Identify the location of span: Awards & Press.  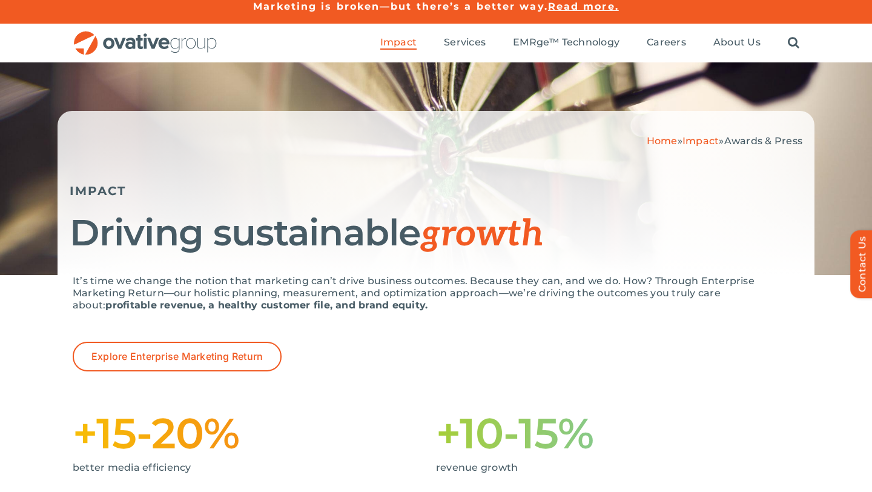
(763, 141).